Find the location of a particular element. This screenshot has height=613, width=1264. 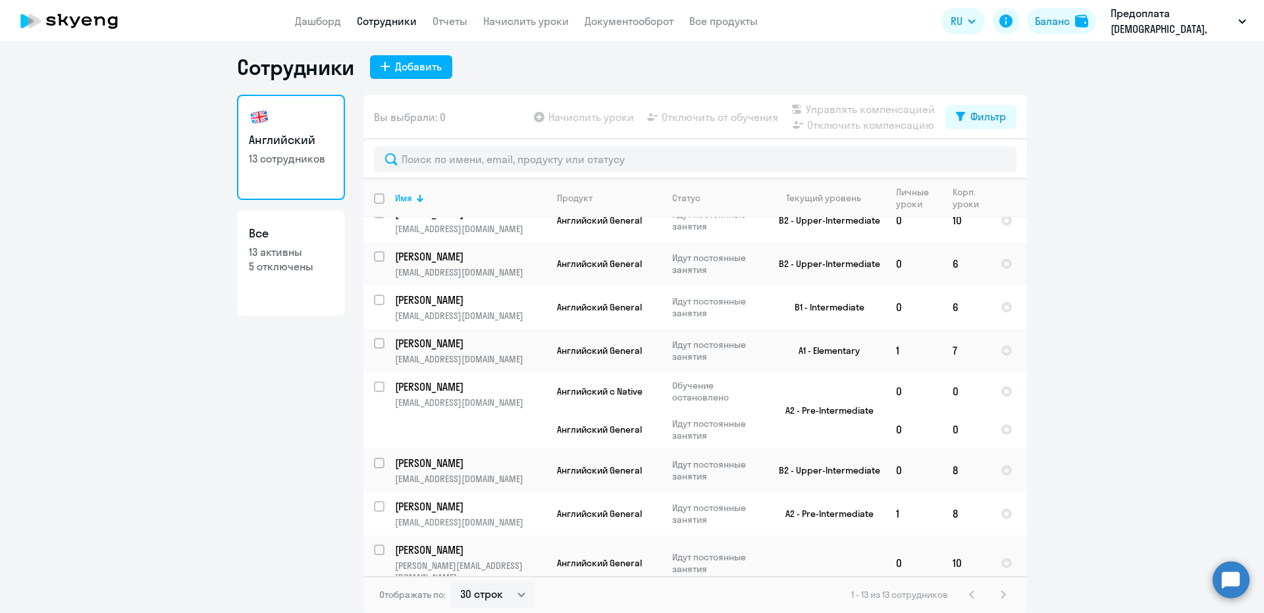

td: A1 - Elementary is located at coordinates (824, 351).